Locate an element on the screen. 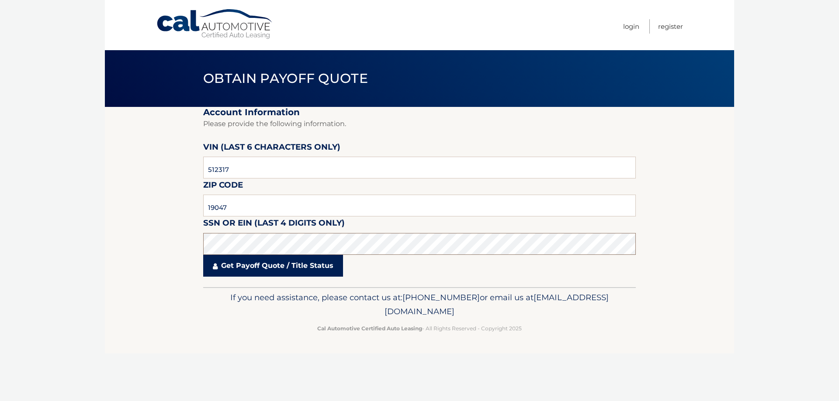 Image resolution: width=839 pixels, height=401 pixels. label: SSN or EIN (last 4 digits only) is located at coordinates (274, 225).